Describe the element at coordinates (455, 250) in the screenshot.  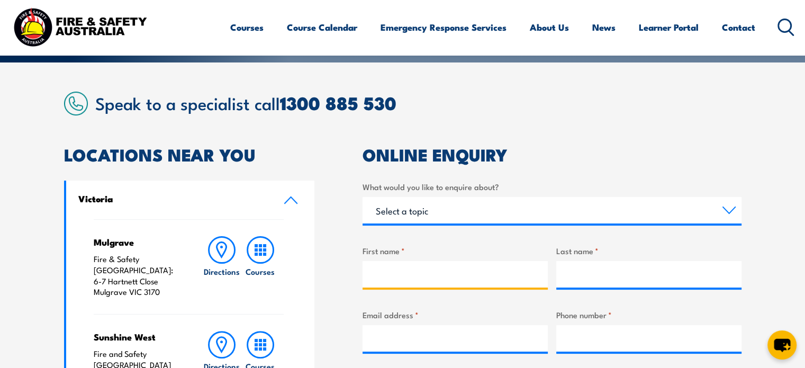
I see `label: First name` at that location.